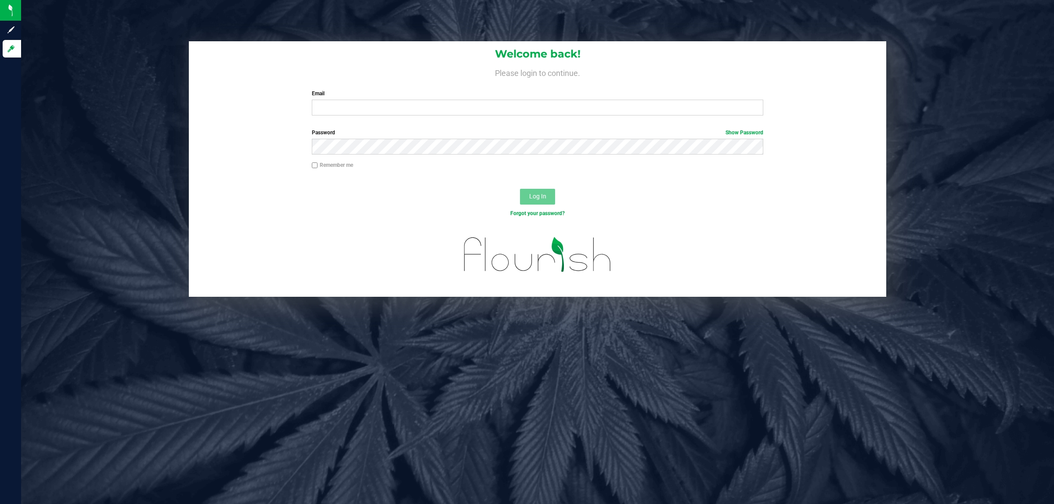  What do you see at coordinates (333, 165) in the screenshot?
I see `label: Remember me` at bounding box center [333, 165].